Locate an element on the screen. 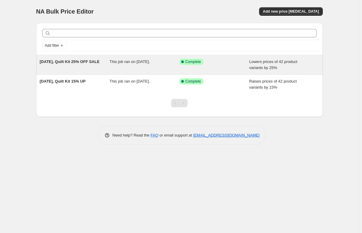 This screenshot has height=233, width=362. span: Raises prices of 42 product variants by 15% is located at coordinates (273, 84).